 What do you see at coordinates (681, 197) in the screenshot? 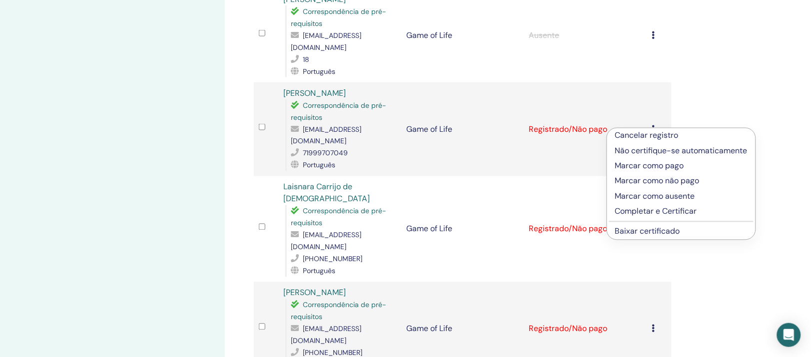
I see `p: Marcar como ausente` at bounding box center [681, 197].